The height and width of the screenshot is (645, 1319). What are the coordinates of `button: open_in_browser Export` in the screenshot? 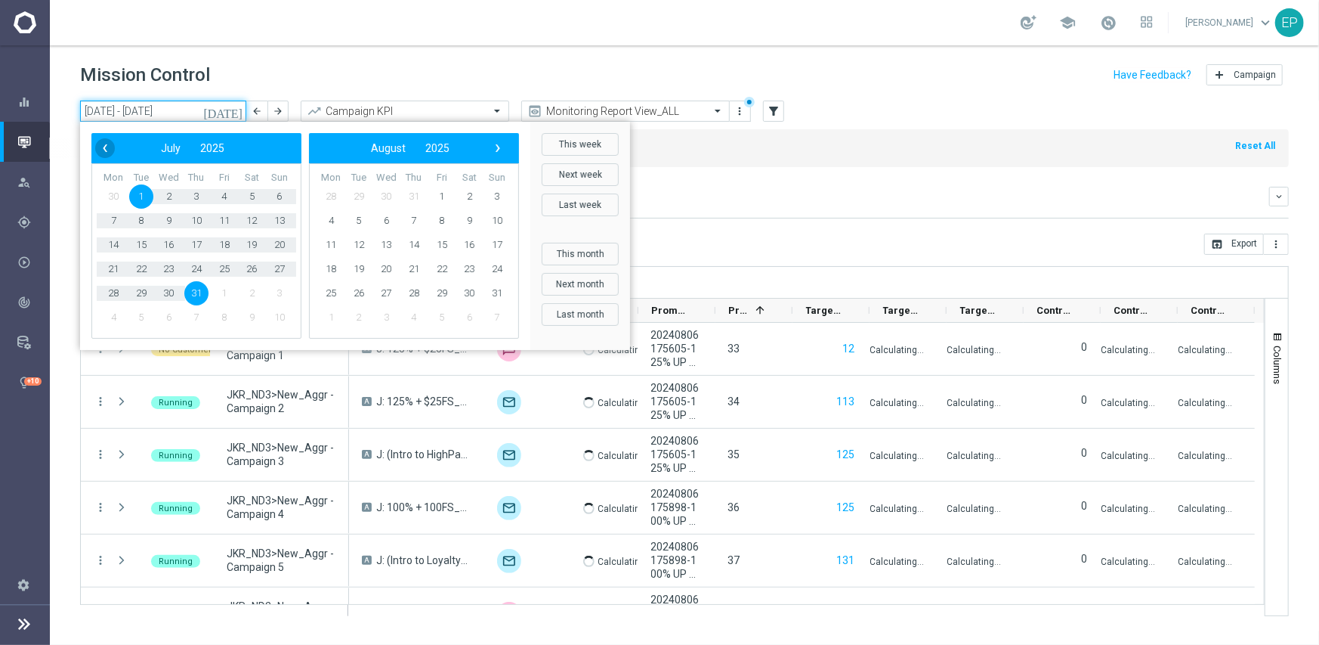 It's located at (1234, 244).